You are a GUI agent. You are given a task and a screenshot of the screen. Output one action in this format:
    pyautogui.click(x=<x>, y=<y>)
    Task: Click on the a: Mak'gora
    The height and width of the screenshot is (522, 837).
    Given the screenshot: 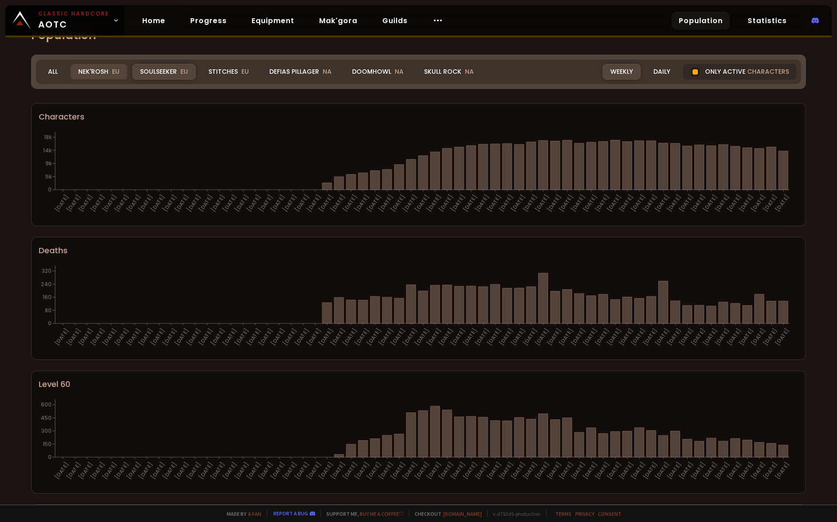 What is the action you would take?
    pyautogui.click(x=338, y=20)
    